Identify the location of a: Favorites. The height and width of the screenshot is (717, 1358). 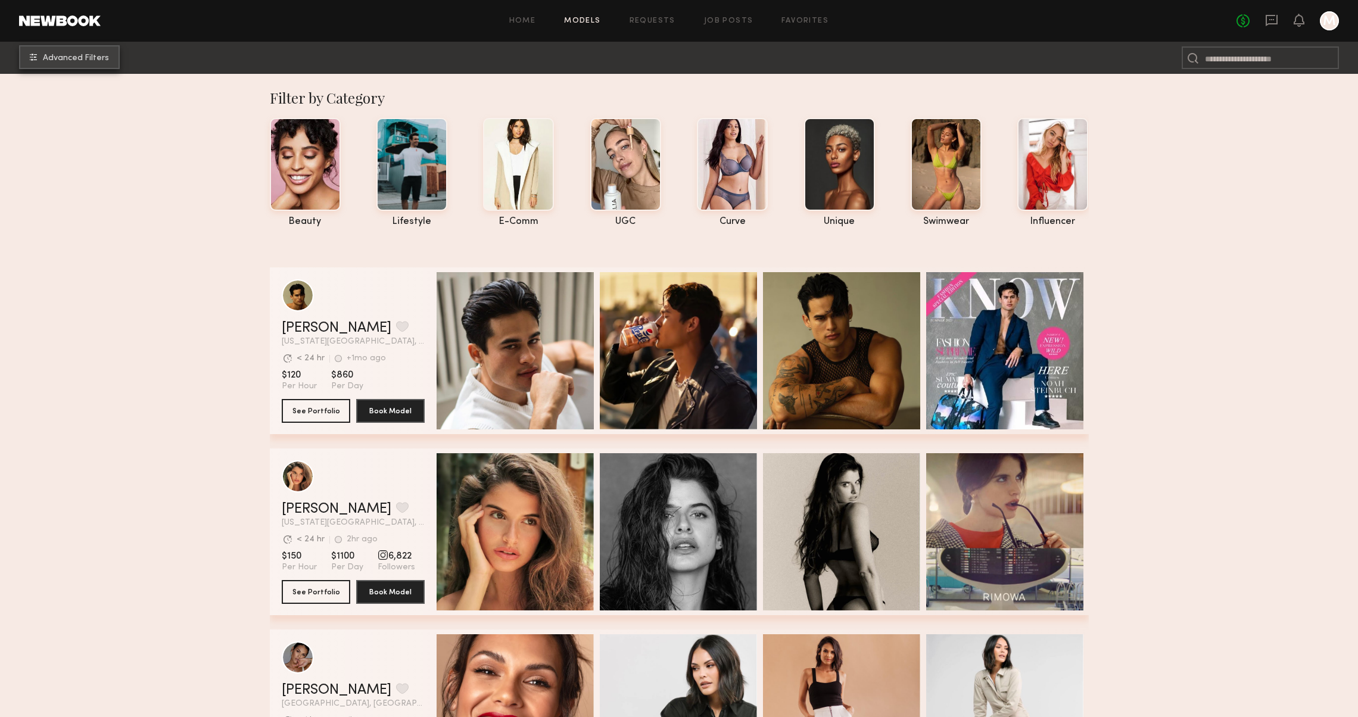
(805, 21).